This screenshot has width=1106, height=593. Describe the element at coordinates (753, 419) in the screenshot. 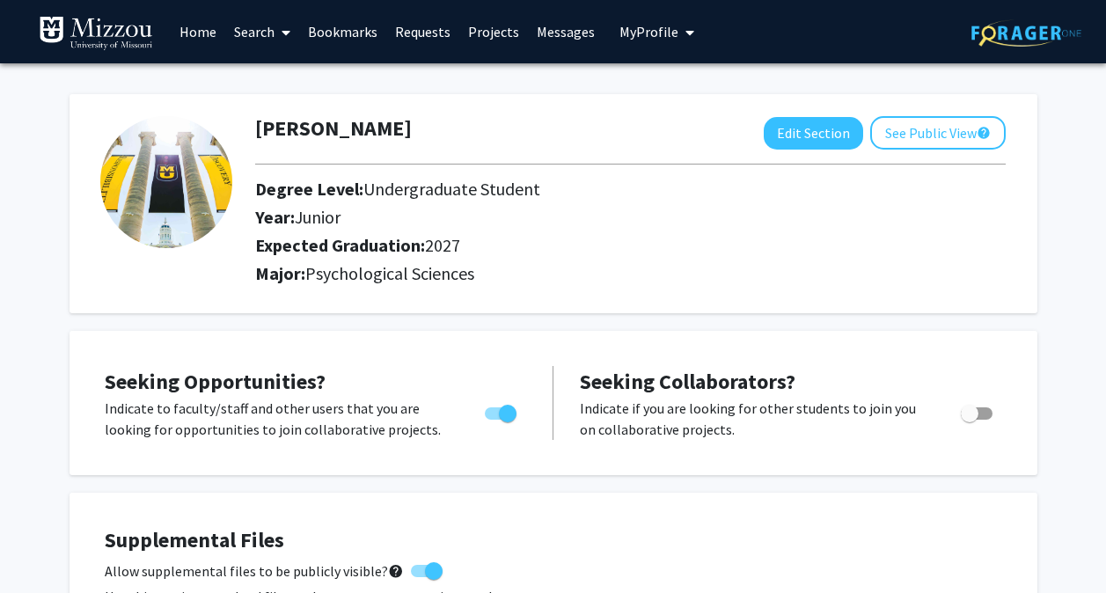

I see `p: Indicate if you are looking for other students to join you on collaborative projects.` at that location.